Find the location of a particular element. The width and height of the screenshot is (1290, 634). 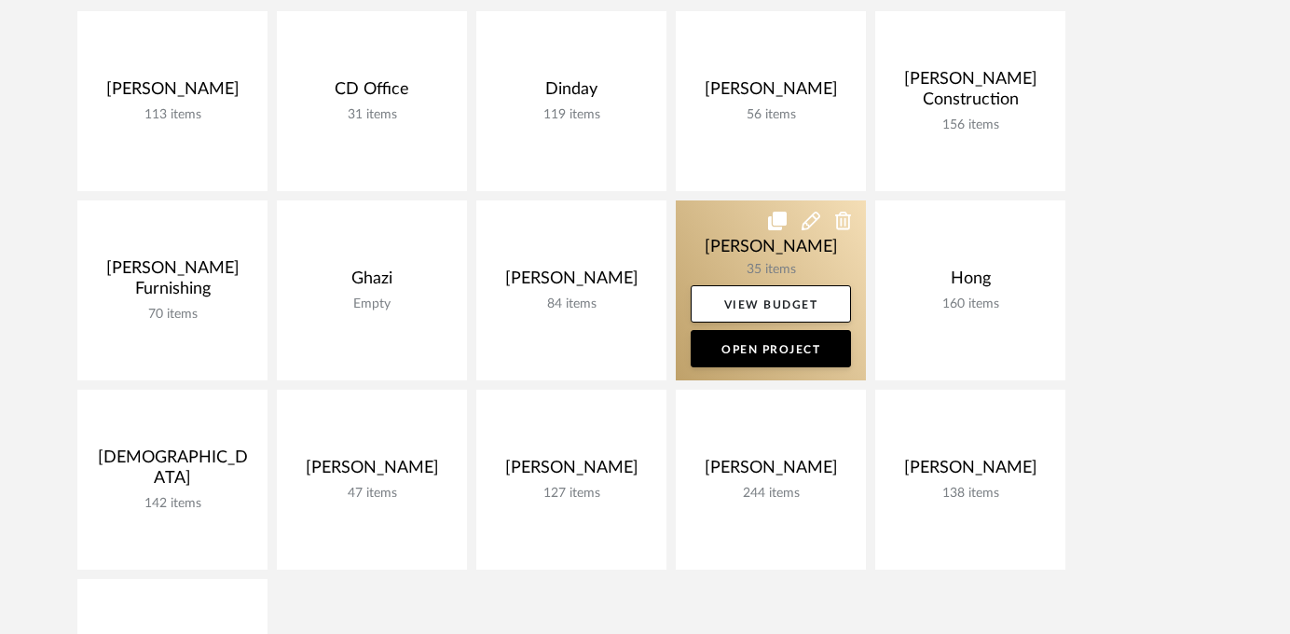

div: 84 items is located at coordinates (571, 304).